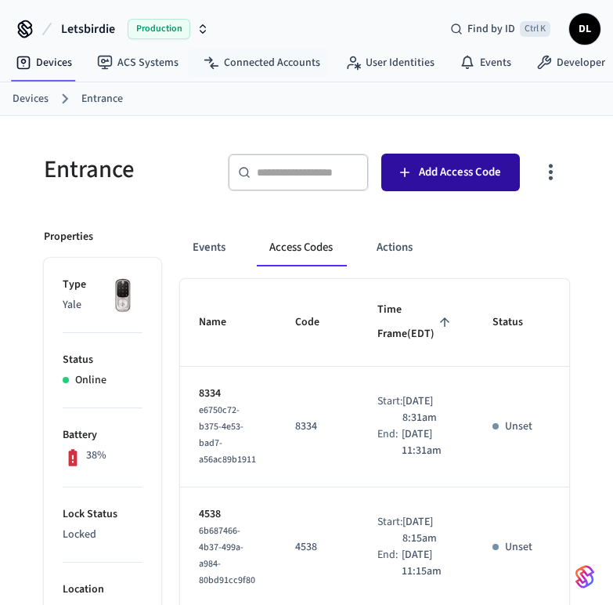 Image resolution: width=613 pixels, height=605 pixels. What do you see at coordinates (585, 29) in the screenshot?
I see `button: DL` at bounding box center [585, 29].